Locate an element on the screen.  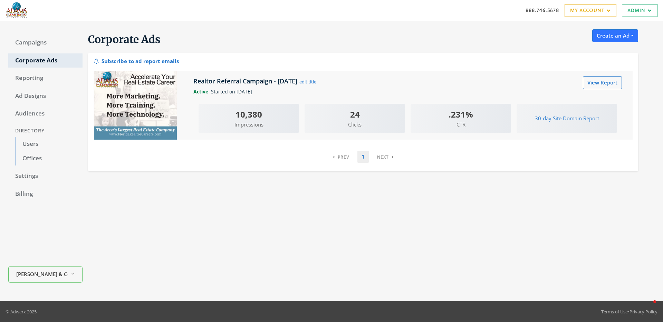
span: 888.746.5678 is located at coordinates (542, 10).